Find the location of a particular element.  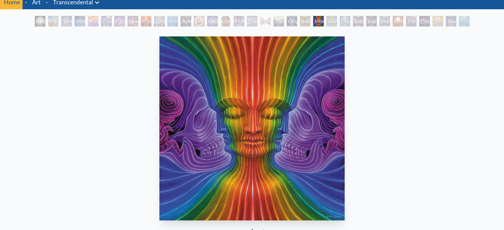

div: Interbeing is located at coordinates (319, 21).